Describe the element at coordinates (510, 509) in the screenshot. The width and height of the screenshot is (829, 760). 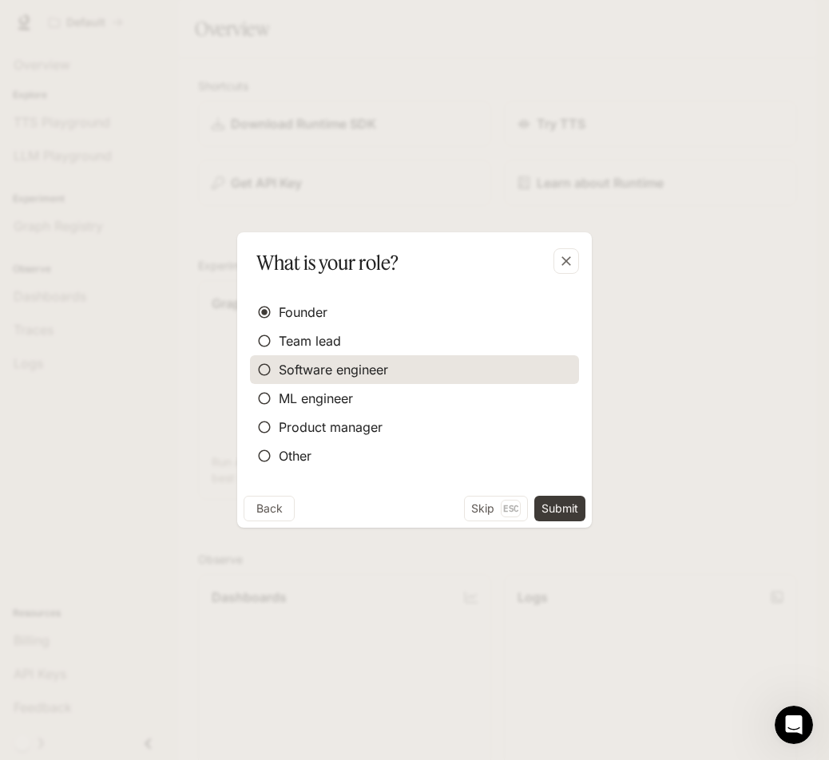
I see `p: Esc` at that location.